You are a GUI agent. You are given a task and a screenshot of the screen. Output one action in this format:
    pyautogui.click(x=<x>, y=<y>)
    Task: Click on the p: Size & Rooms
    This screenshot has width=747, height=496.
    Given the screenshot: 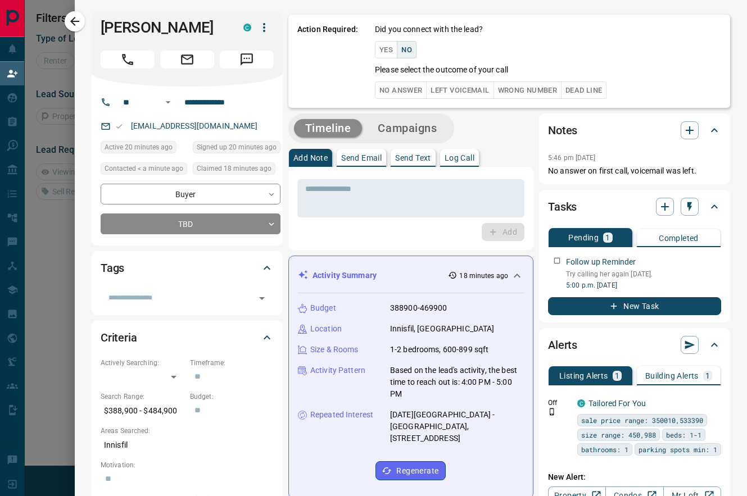 What is the action you would take?
    pyautogui.click(x=334, y=350)
    